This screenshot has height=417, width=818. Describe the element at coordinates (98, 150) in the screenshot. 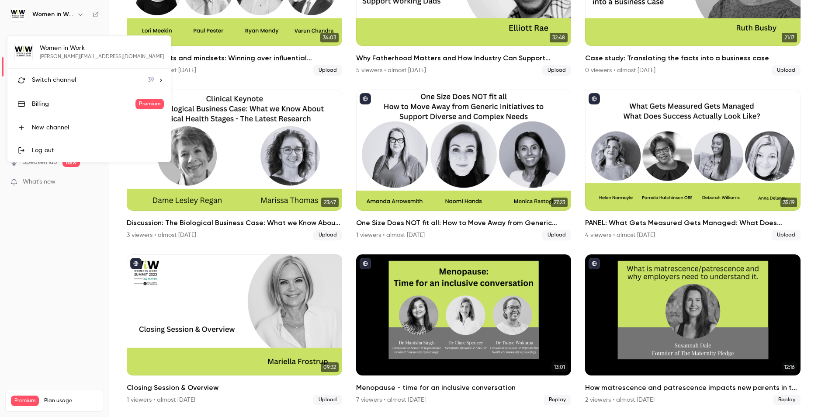

I see `div: Log out` at that location.